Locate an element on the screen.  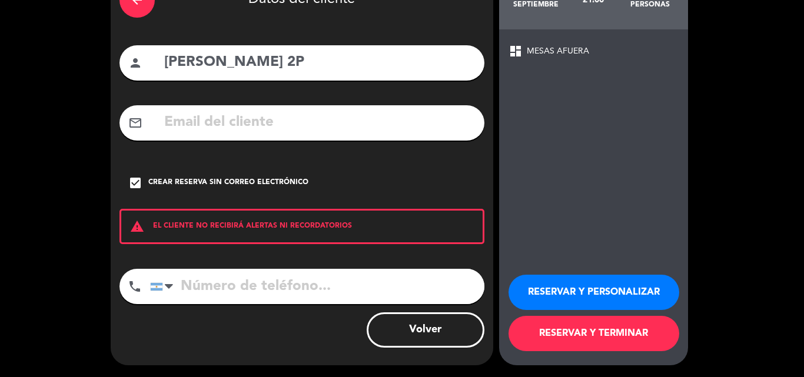
i: warning is located at coordinates (137, 227).